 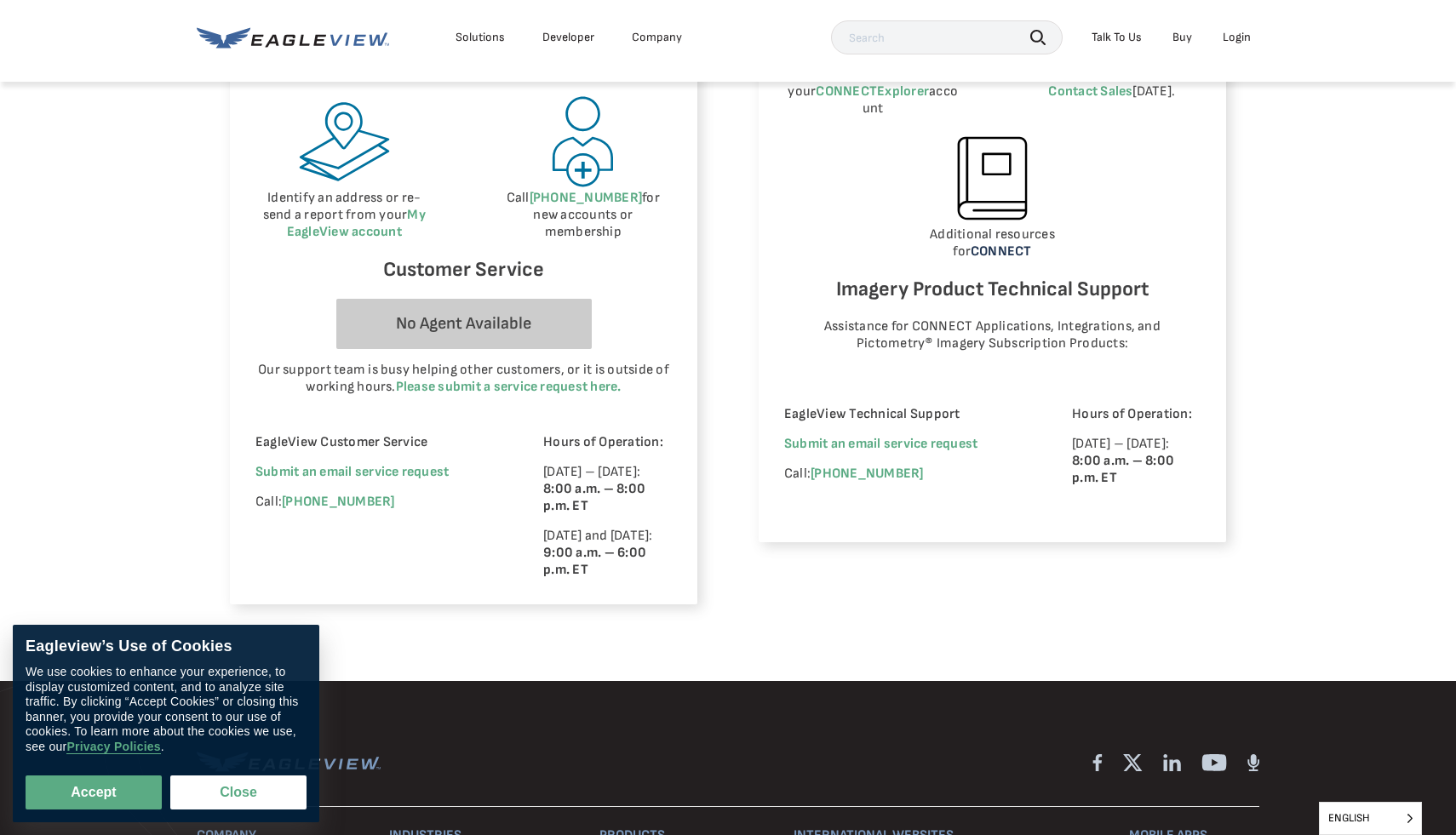 I want to click on a: Buy, so click(x=1182, y=38).